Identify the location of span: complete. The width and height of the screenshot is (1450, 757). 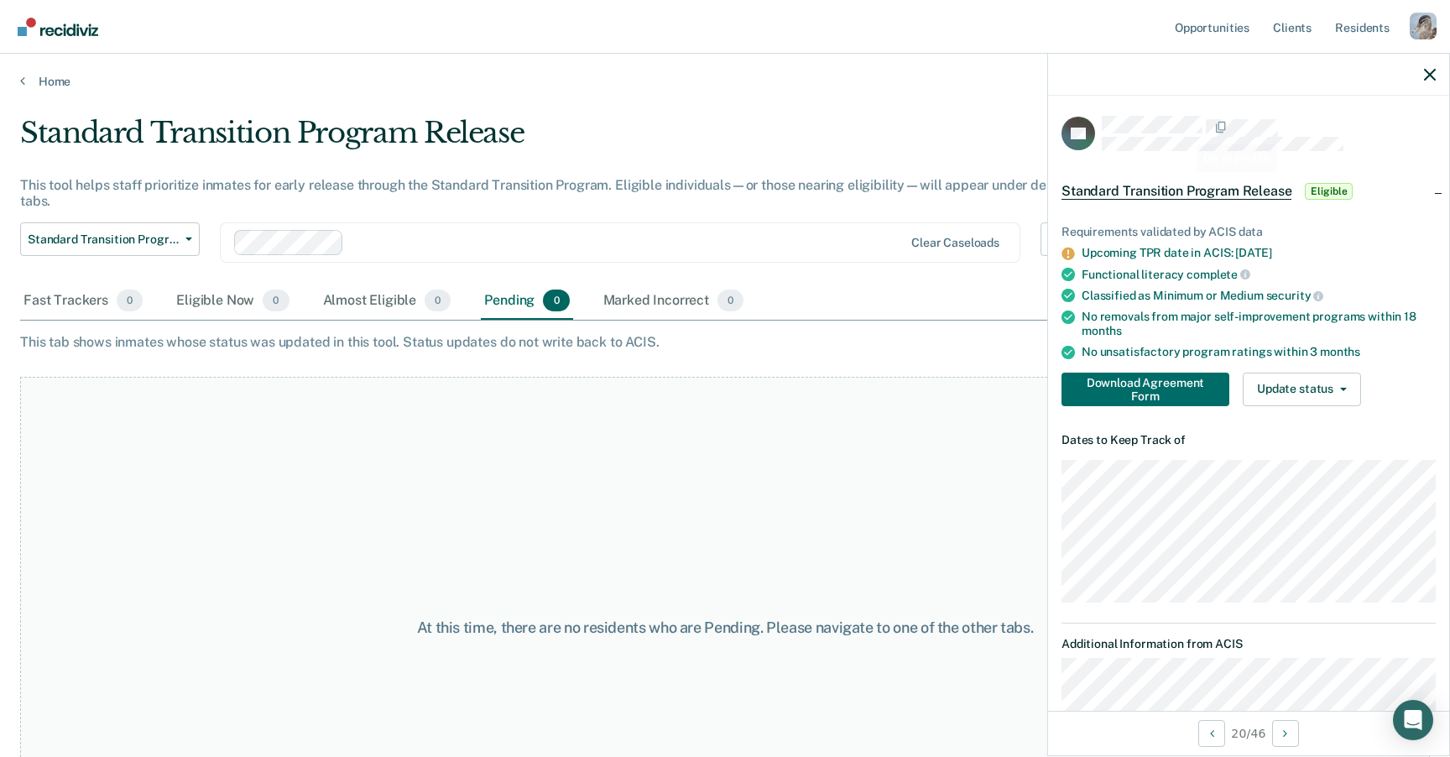
(1219, 274).